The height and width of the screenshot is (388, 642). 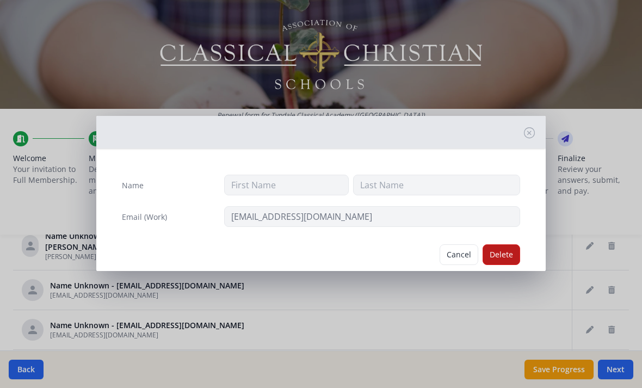 I want to click on button: Delete, so click(x=501, y=254).